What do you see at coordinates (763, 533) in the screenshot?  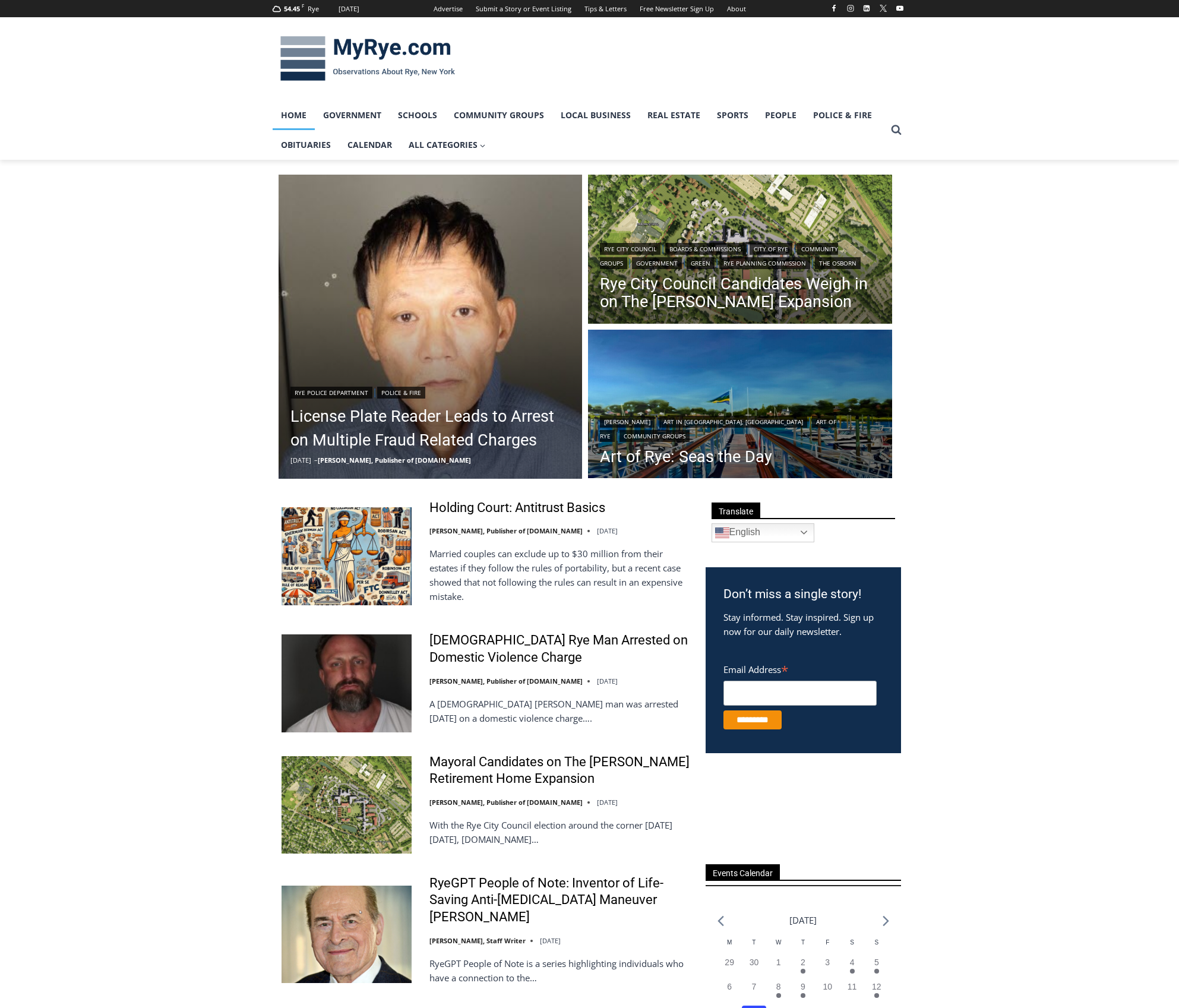 I see `a: English` at bounding box center [763, 533].